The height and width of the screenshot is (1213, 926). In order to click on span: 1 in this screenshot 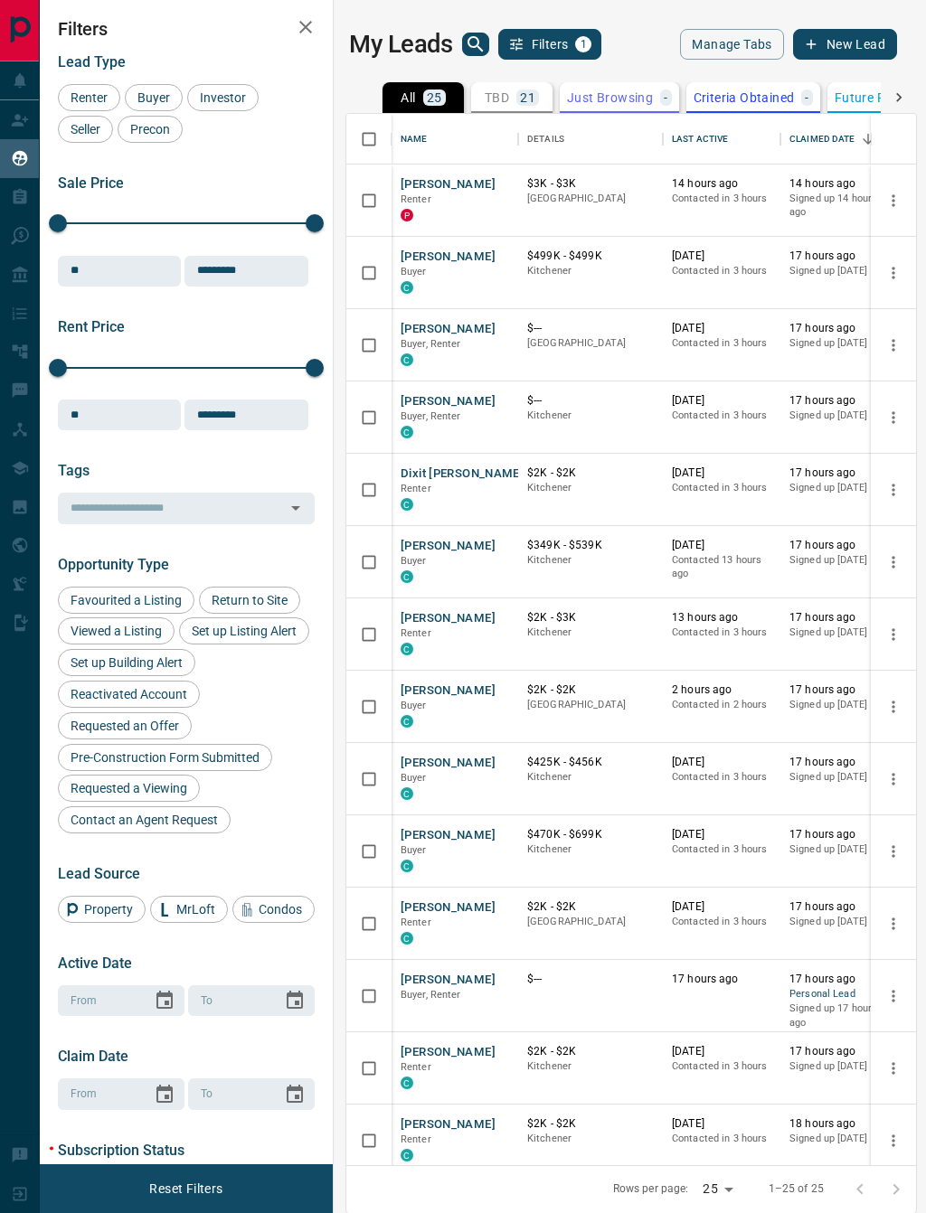, I will do `click(583, 44)`.